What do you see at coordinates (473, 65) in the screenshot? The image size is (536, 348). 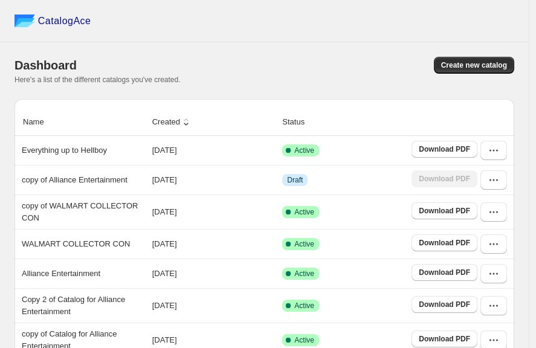 I see `span: Create new catalog` at bounding box center [473, 65].